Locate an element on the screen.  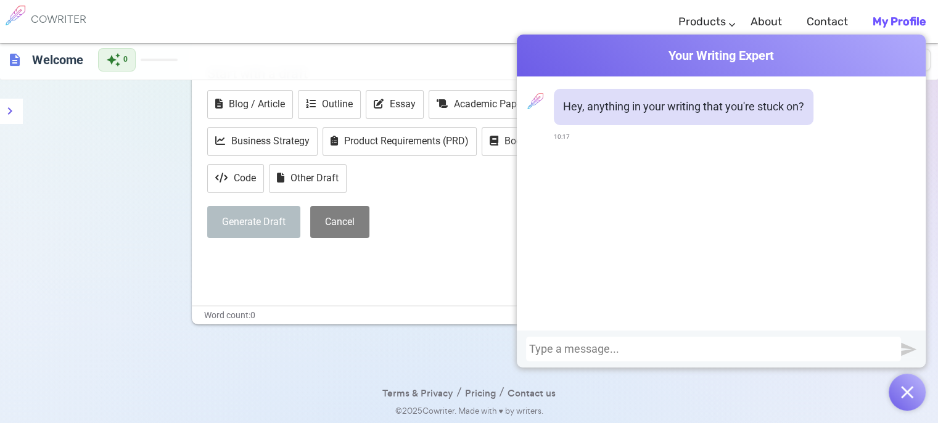
a: Pricing is located at coordinates (480, 393).